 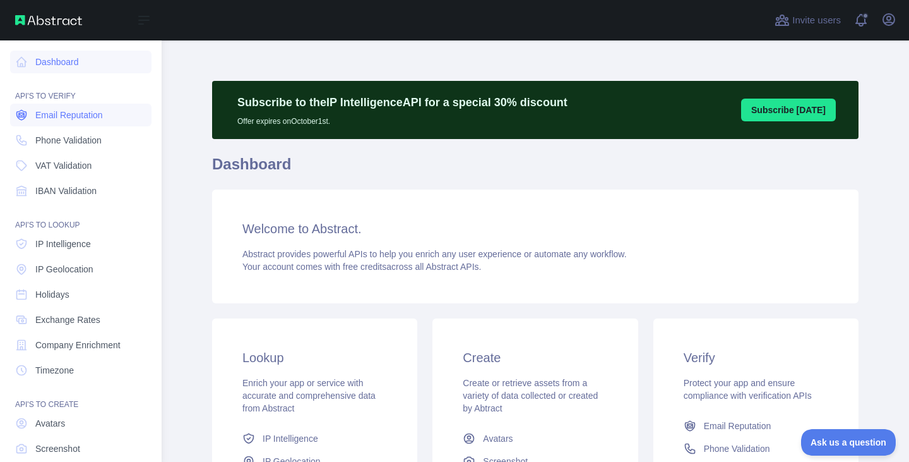 What do you see at coordinates (54, 370) in the screenshot?
I see `span: Timezone` at bounding box center [54, 370].